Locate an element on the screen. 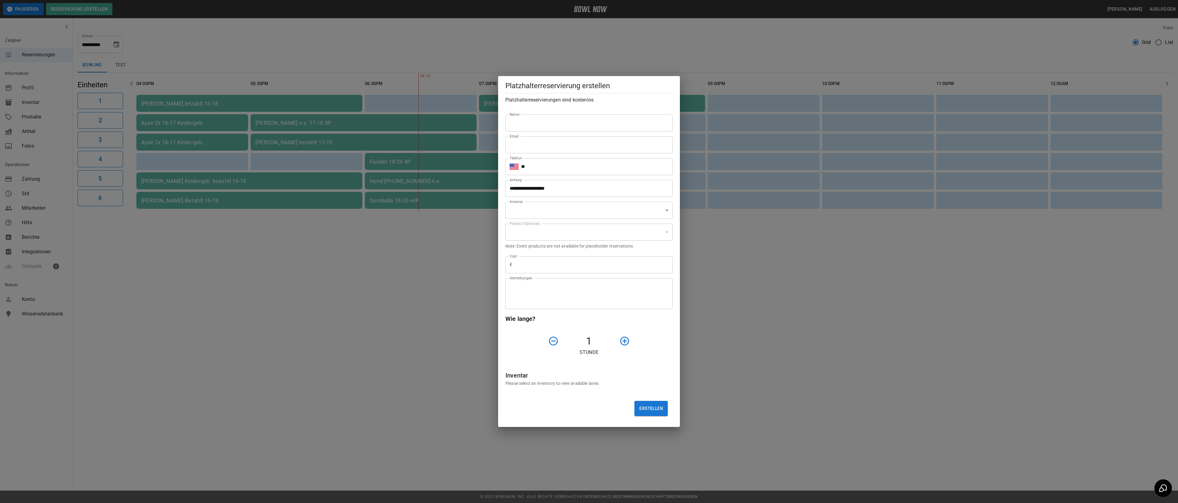 The height and width of the screenshot is (503, 1178). h5: Platzhalterreservierung erstellen is located at coordinates (589, 86).